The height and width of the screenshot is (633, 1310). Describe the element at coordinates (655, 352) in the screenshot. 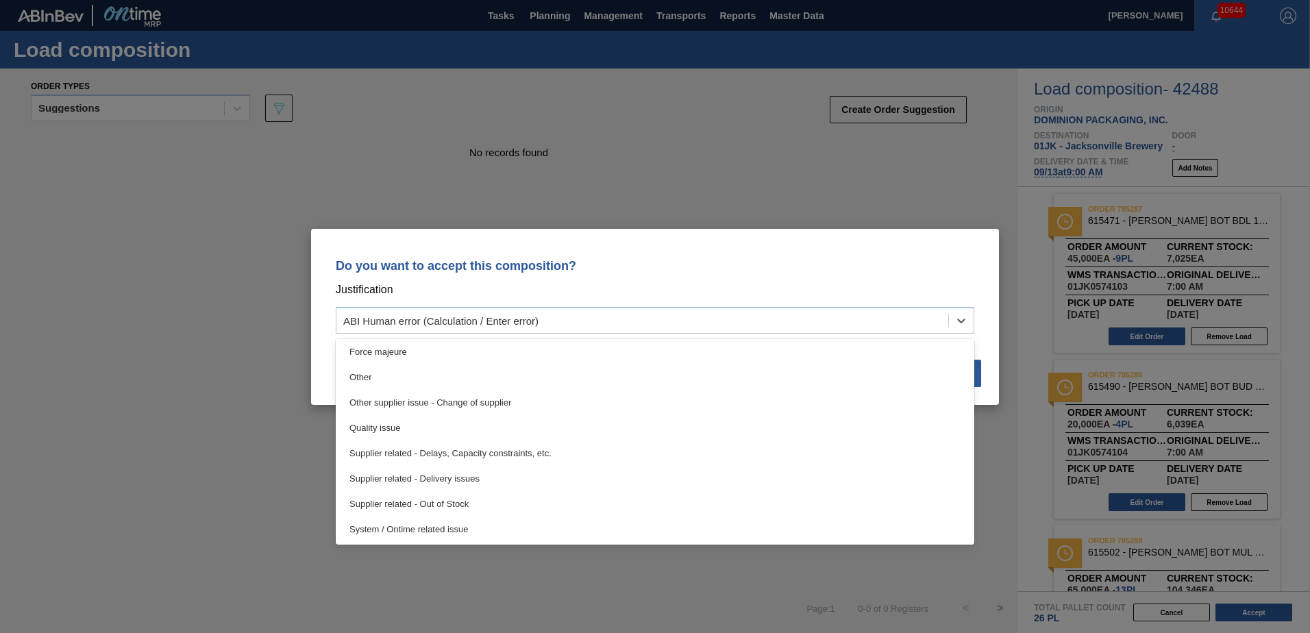

I see `div: Force majeure` at that location.